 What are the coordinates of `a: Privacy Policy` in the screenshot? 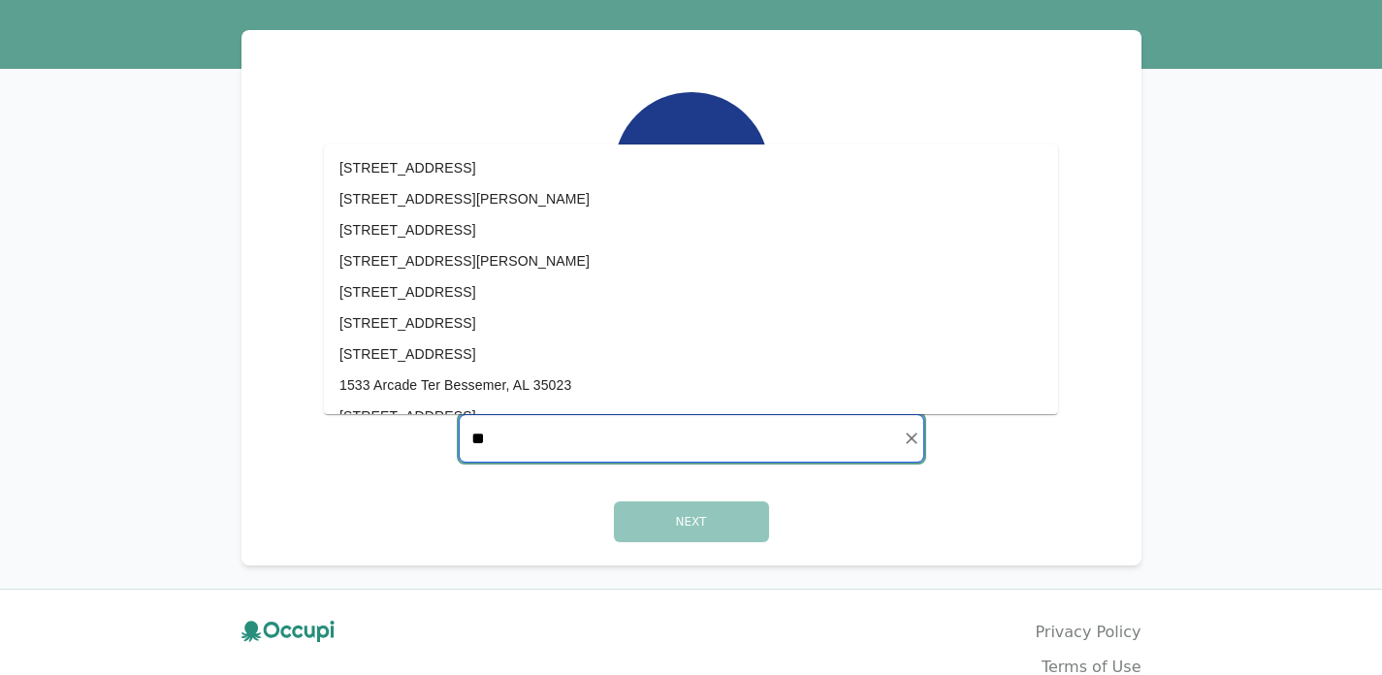 It's located at (1087, 632).